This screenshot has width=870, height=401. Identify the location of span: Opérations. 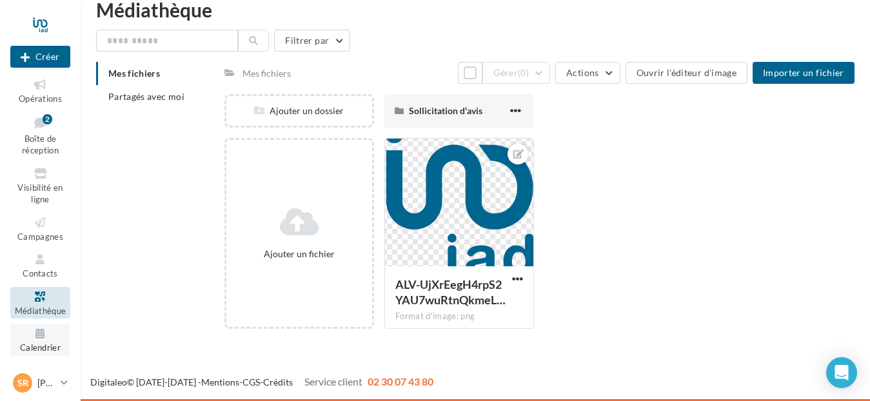
(40, 99).